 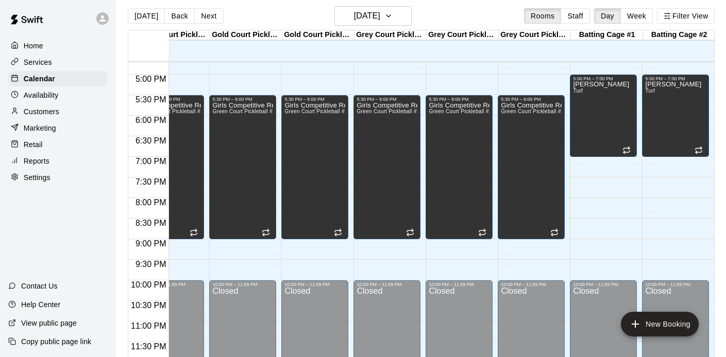 I want to click on button: Back, so click(x=179, y=16).